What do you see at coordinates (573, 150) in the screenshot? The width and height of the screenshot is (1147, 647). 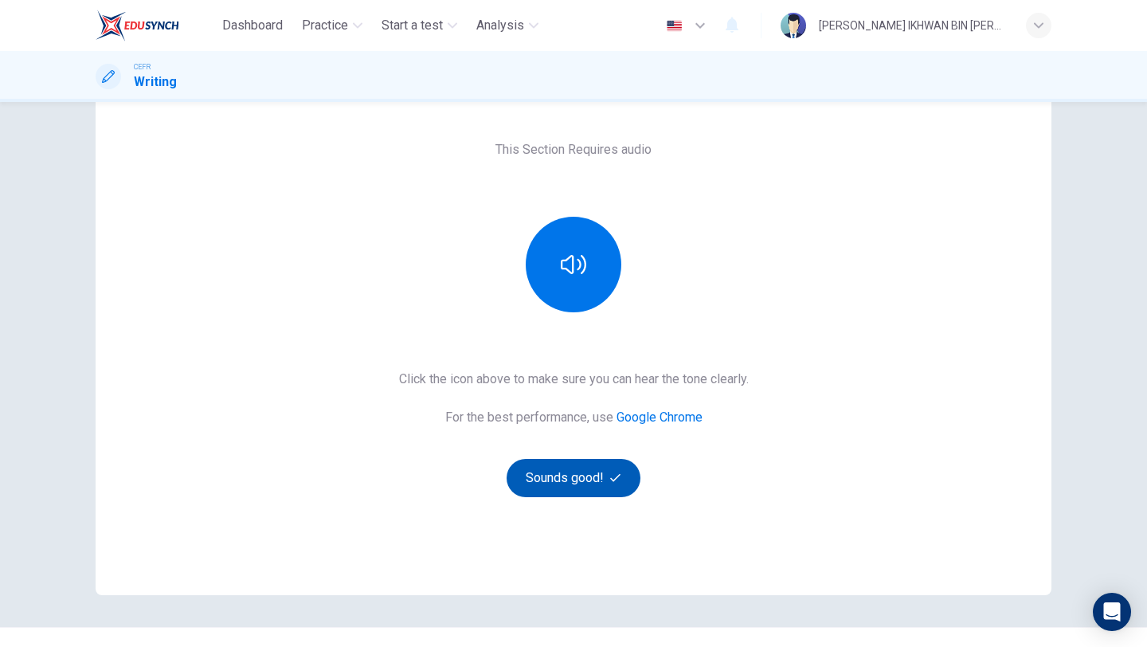 I see `h6: This Section Requires audio` at bounding box center [573, 150].